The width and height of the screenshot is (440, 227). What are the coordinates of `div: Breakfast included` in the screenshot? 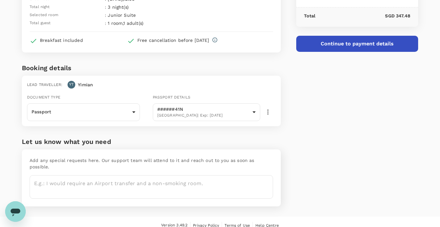 It's located at (61, 40).